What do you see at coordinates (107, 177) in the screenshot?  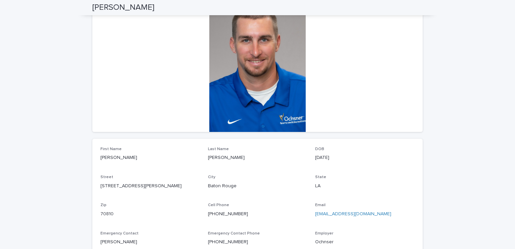 I see `span: Street` at bounding box center [107, 177].